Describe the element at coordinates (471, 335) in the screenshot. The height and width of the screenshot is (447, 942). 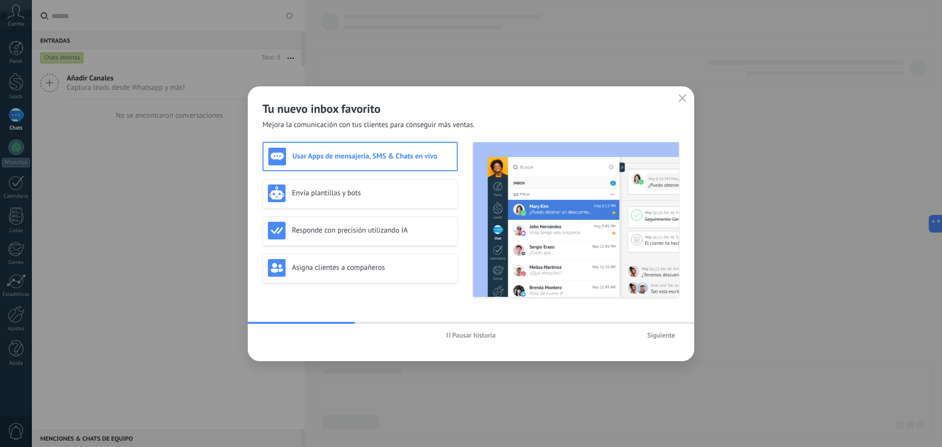
I see `button: Pausar historia` at that location.